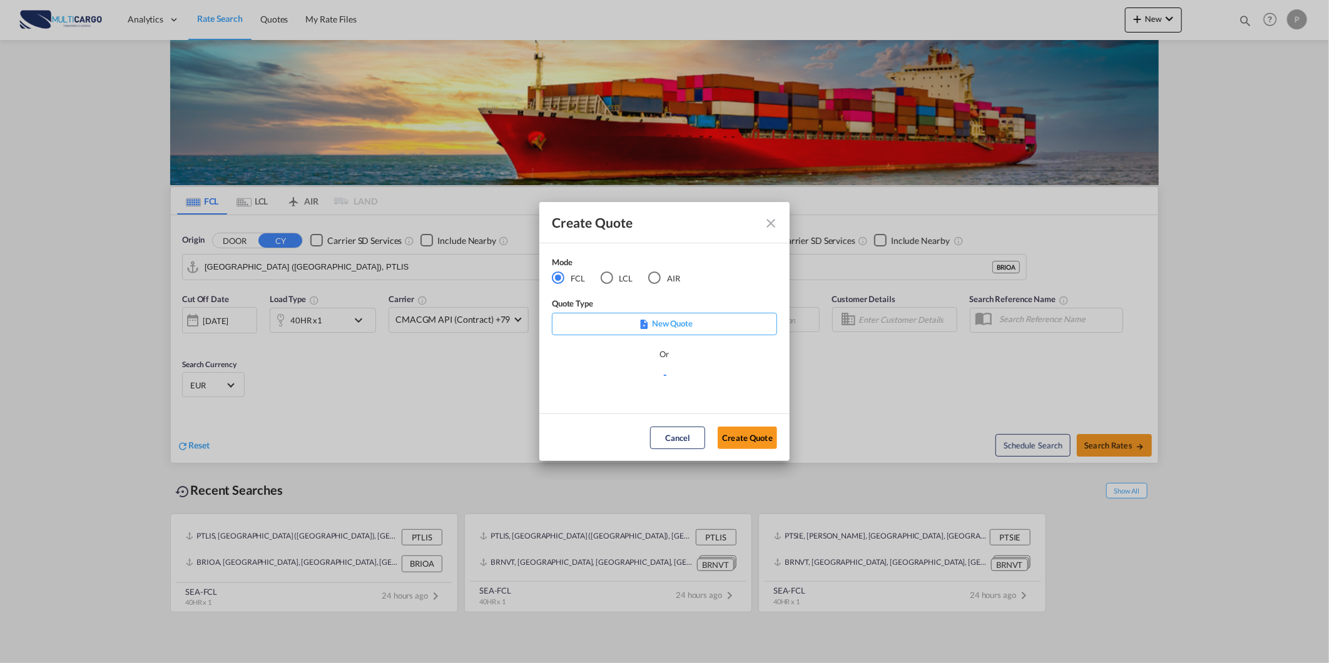 The image size is (1329, 663). I want to click on button: Create Quote, so click(747, 438).